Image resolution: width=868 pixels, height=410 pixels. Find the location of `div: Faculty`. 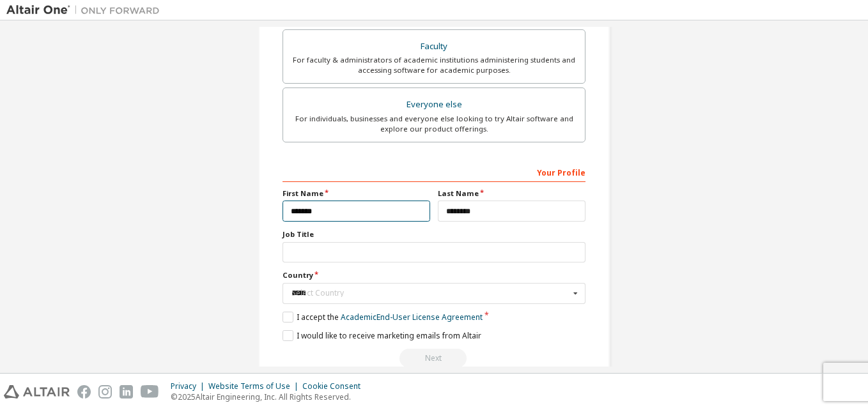

div: Faculty is located at coordinates (434, 47).